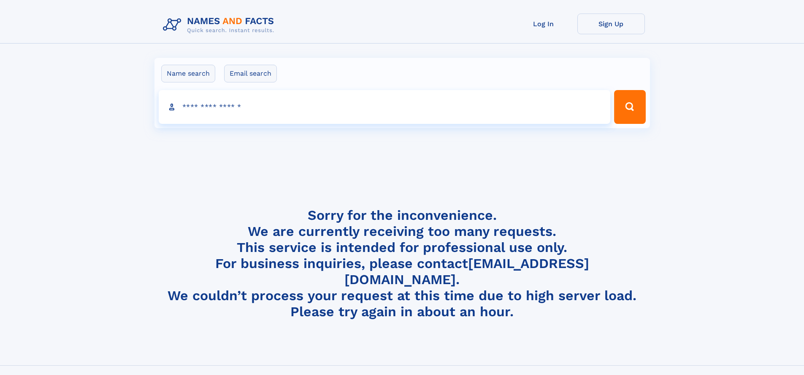  I want to click on button: Search Button, so click(630, 107).